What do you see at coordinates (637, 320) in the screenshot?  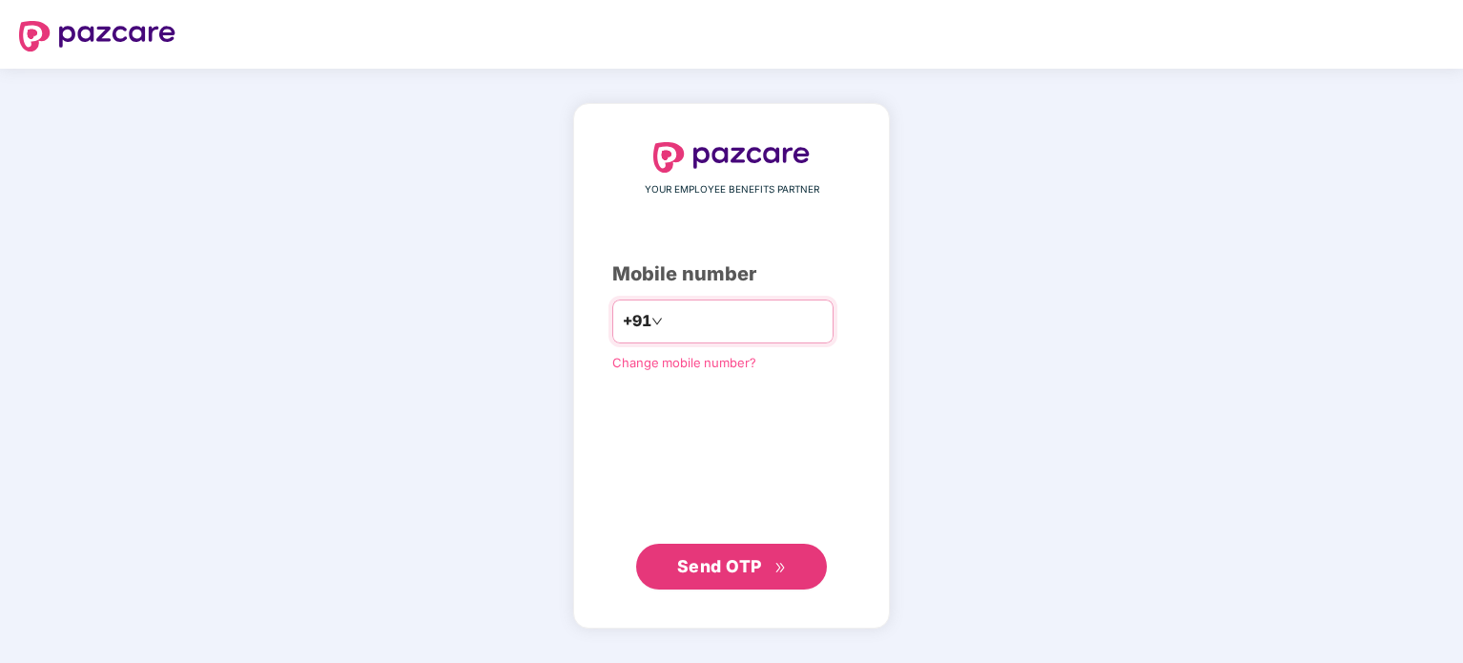 I see `span: +91` at bounding box center [637, 320].